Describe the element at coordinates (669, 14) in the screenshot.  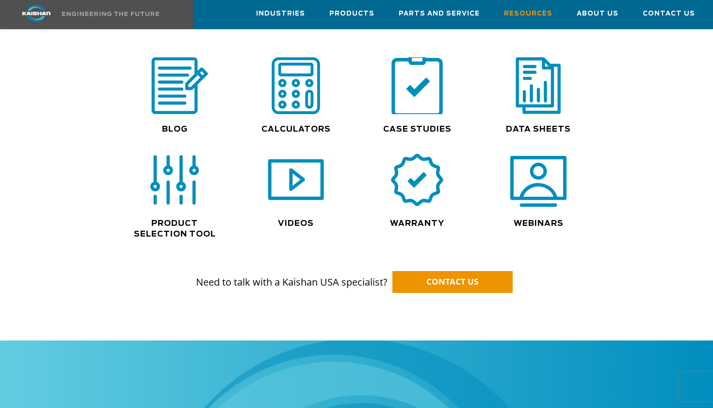
I see `a: Contact Us` at that location.